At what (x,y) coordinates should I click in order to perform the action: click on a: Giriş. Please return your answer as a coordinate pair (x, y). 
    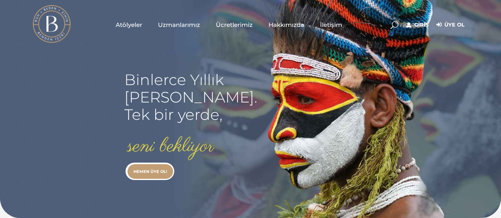
    Looking at the image, I should click on (417, 25).